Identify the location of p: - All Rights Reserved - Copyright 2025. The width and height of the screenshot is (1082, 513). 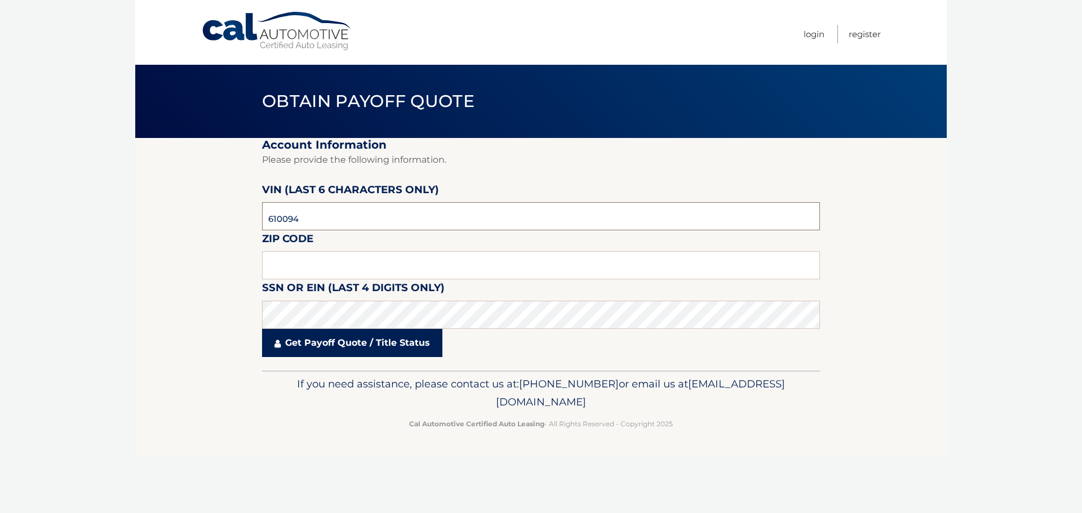
(541, 424).